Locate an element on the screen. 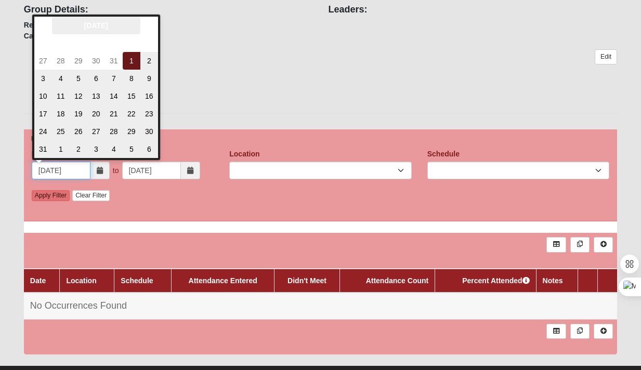 This screenshot has height=370, width=641. th: Fr is located at coordinates (131, 43).